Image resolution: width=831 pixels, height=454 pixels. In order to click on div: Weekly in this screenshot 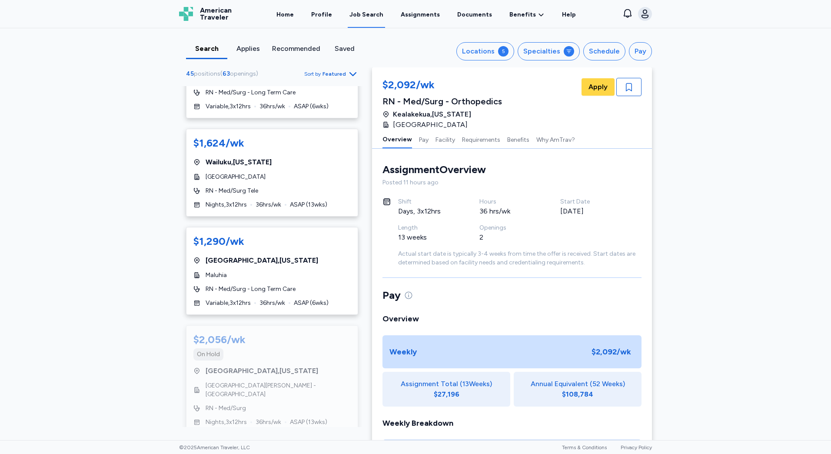, I will do `click(403, 352)`.